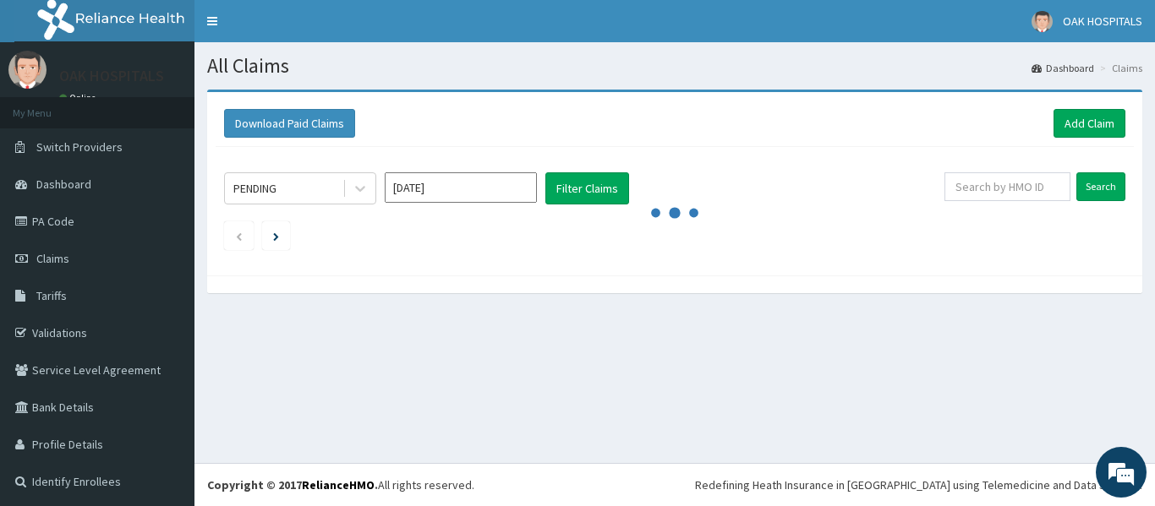  Describe the element at coordinates (675, 213) in the screenshot. I see `svg: audio-loading` at that location.